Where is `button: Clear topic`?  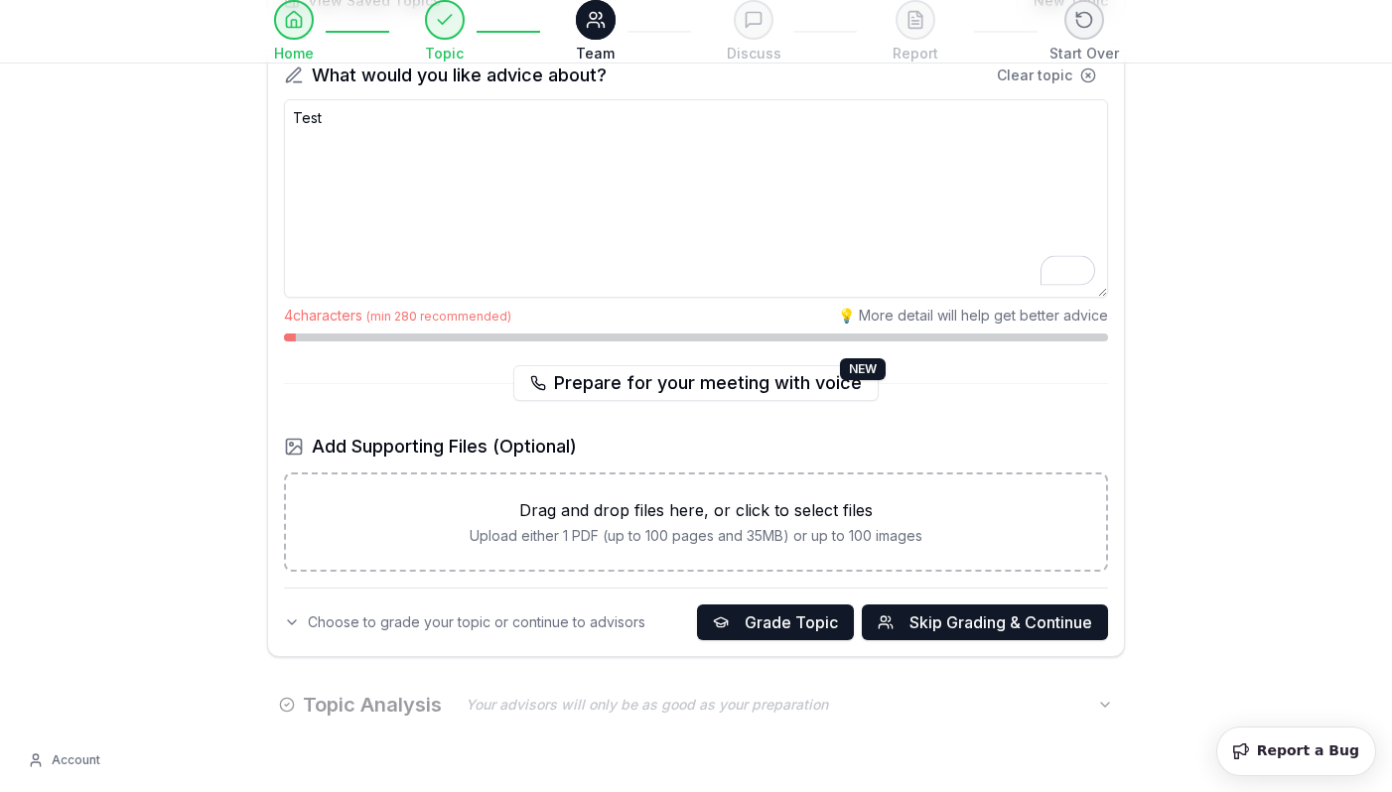
button: Clear topic is located at coordinates (1046, 75).